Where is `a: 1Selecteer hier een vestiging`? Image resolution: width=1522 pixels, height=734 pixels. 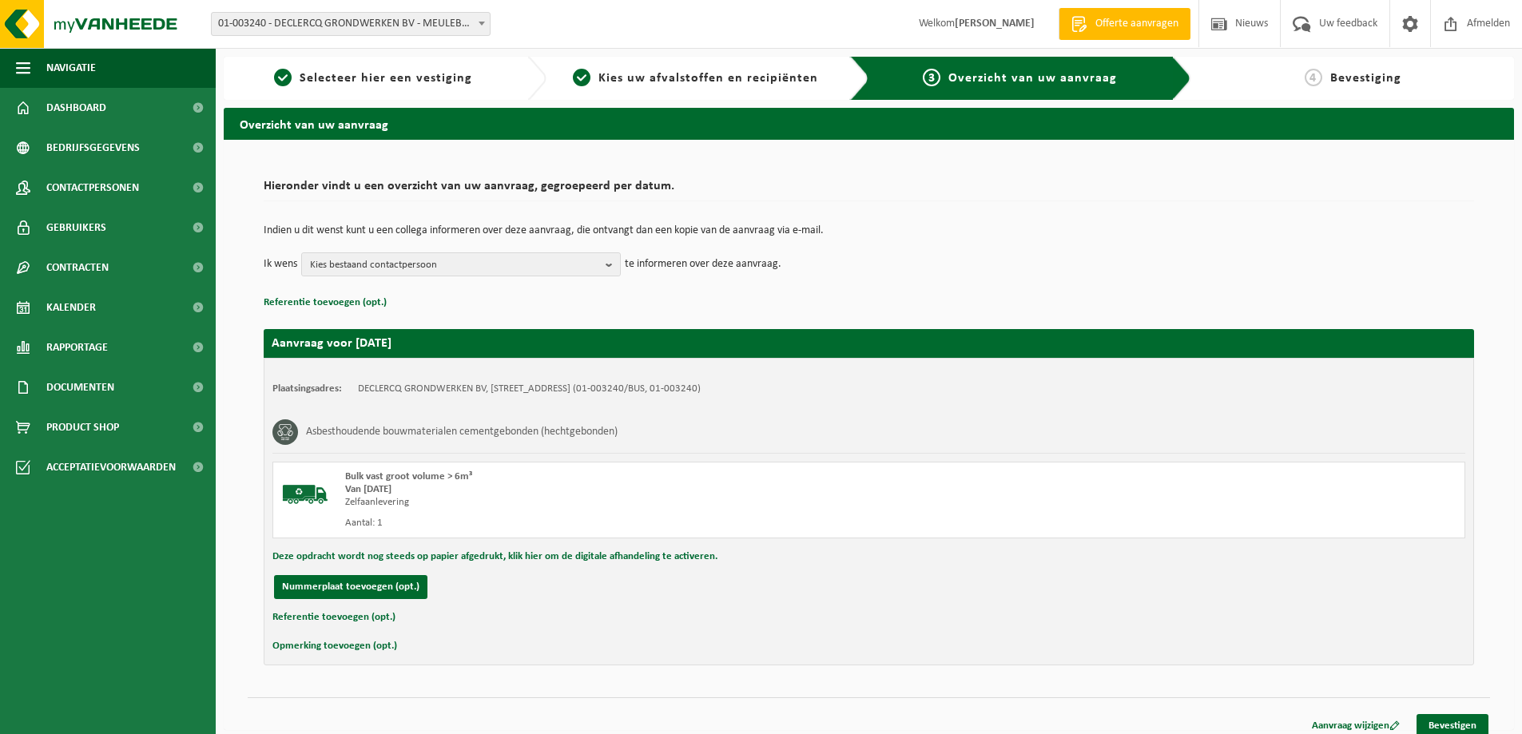
a: 1Selecteer hier een vestiging is located at coordinates (373, 78).